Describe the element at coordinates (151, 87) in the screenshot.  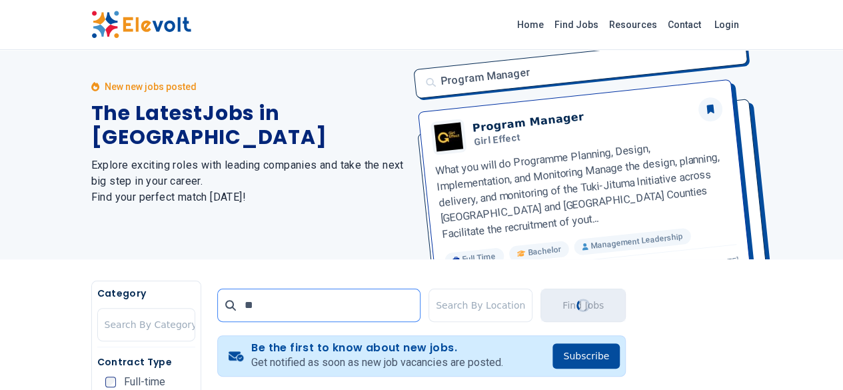
I see `p: New new jobs posted` at that location.